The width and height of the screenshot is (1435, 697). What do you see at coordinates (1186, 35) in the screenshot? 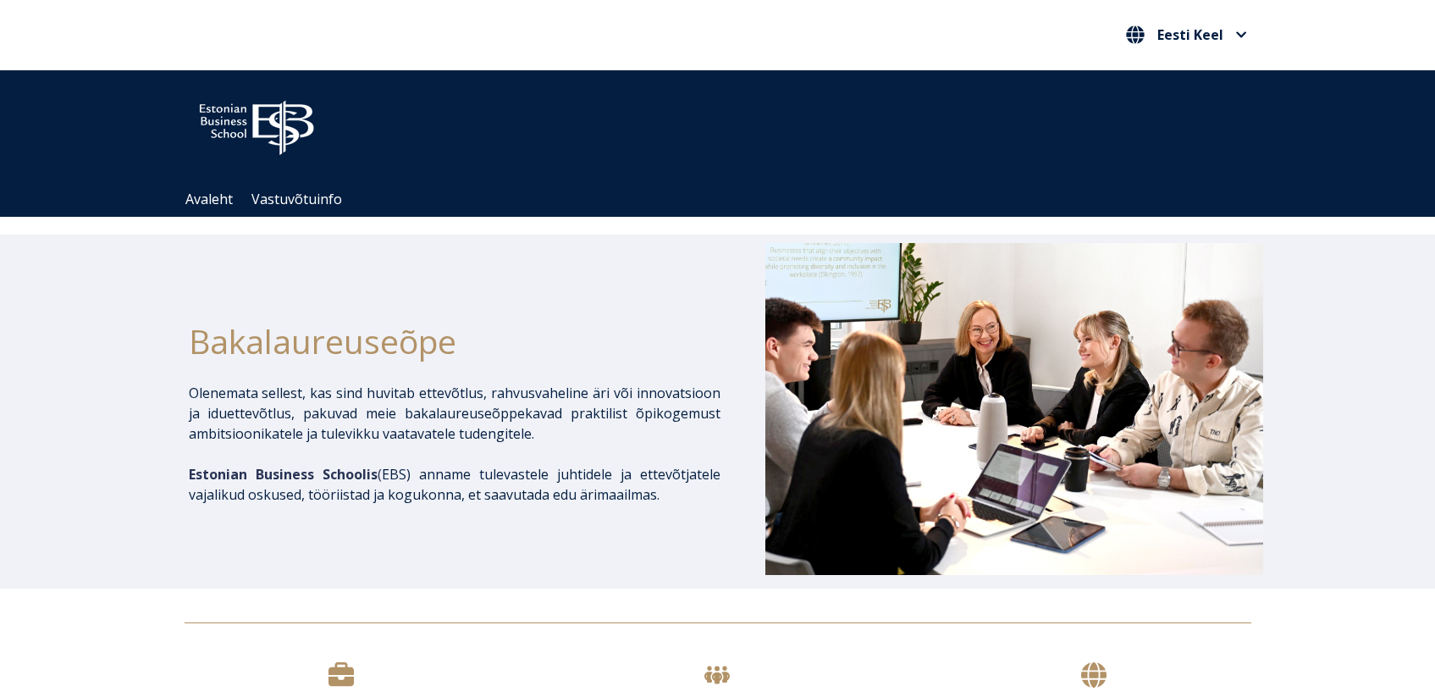
I see `nav: Vali oma keel` at bounding box center [1186, 35].